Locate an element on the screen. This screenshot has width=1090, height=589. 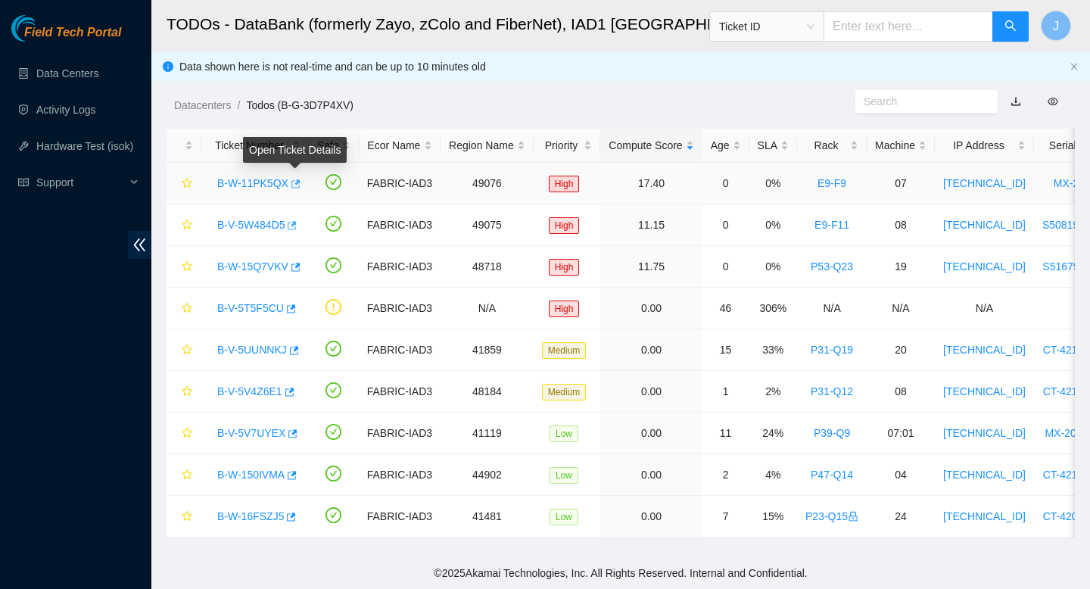
a: P53-Q23 is located at coordinates (832, 266).